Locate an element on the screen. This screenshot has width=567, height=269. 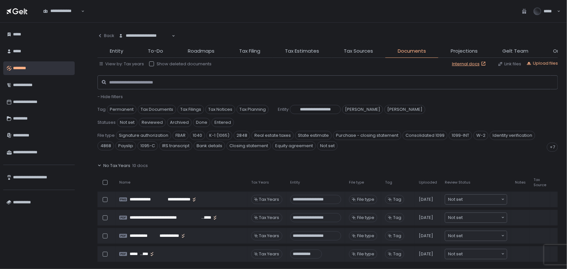
span: Tax Sources is located at coordinates (358, 51).